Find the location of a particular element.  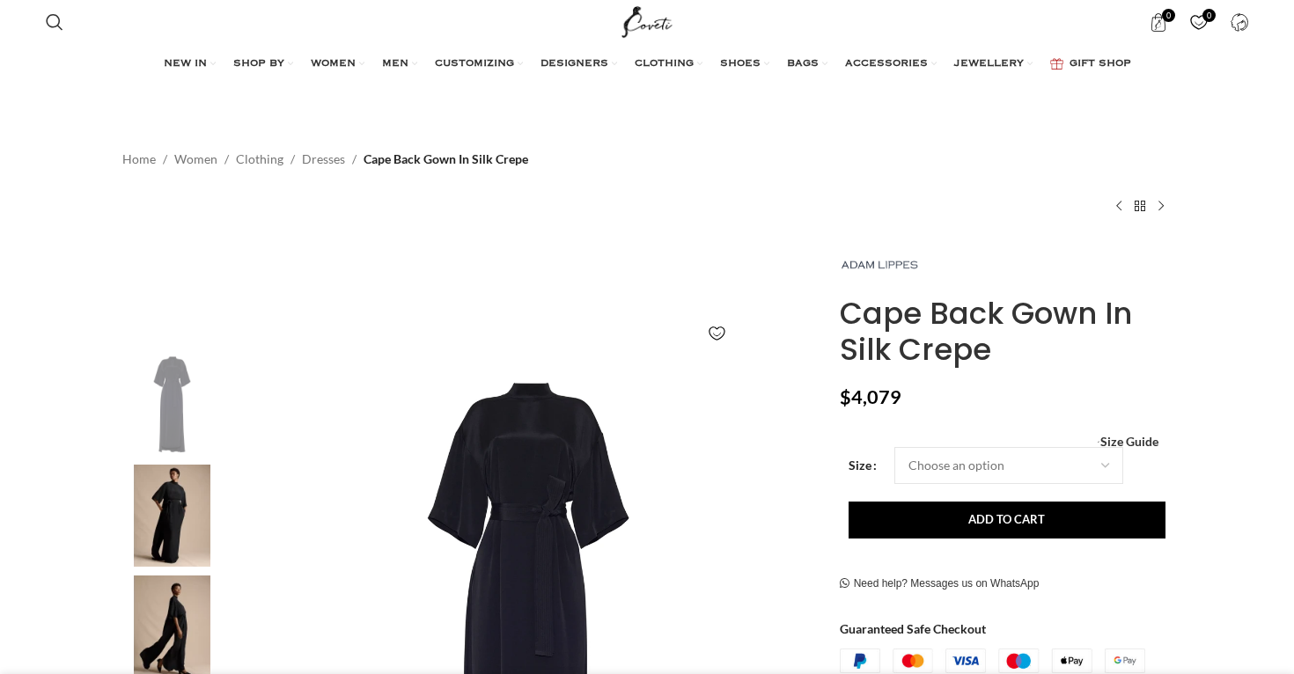

img: Adam Lippes dress is located at coordinates (172, 404).